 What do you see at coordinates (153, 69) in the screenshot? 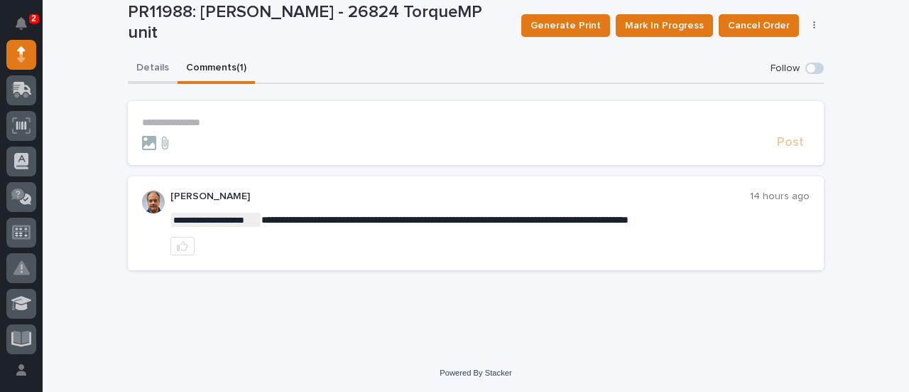
I see `button: Details` at bounding box center [153, 69].